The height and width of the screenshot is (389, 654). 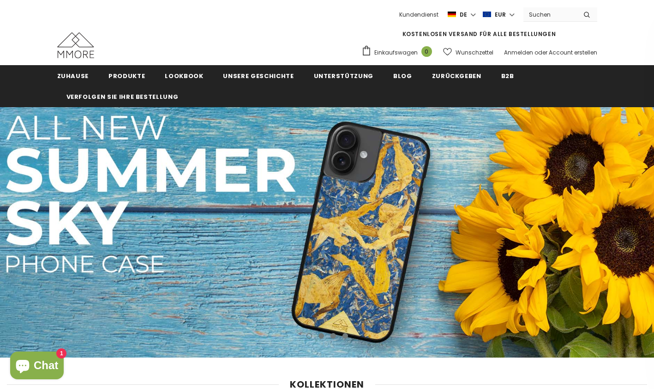 What do you see at coordinates (403, 75) in the screenshot?
I see `a: Blog` at bounding box center [403, 75].